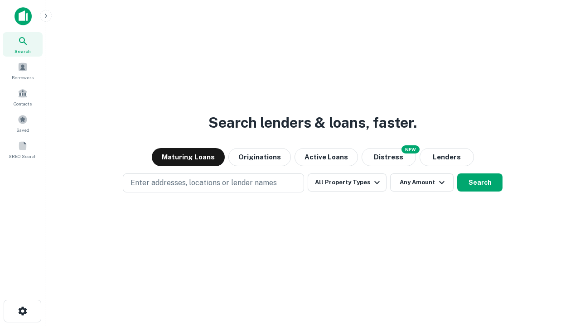 The image size is (580, 326). I want to click on div: Contacts, so click(23, 97).